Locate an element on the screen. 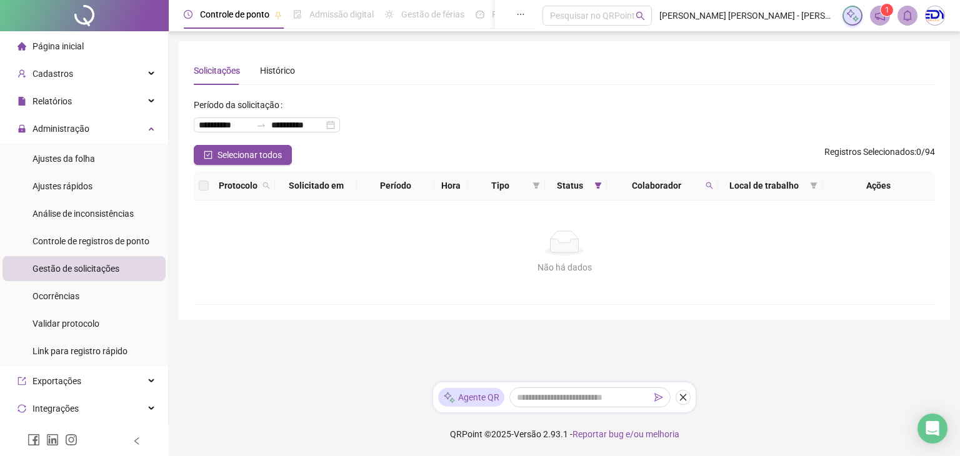  label: Período da solicitação is located at coordinates (241, 105).